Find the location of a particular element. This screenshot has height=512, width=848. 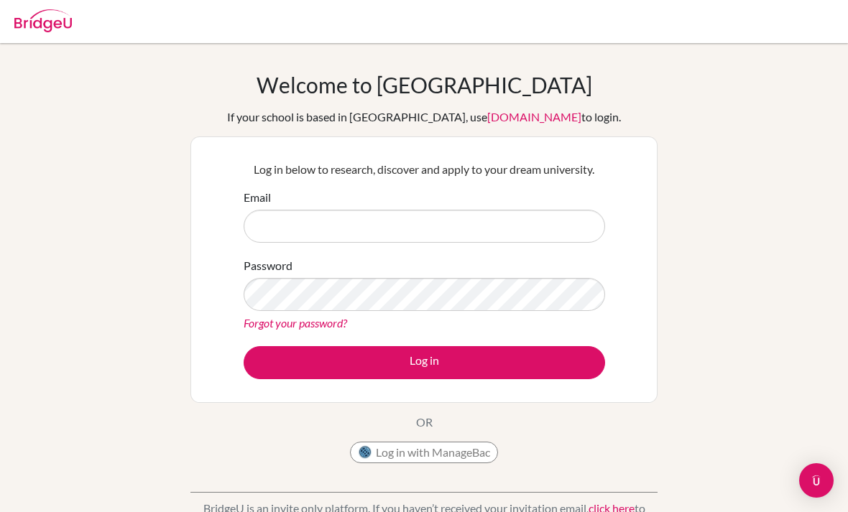

img: Bridge-U is located at coordinates (43, 21).